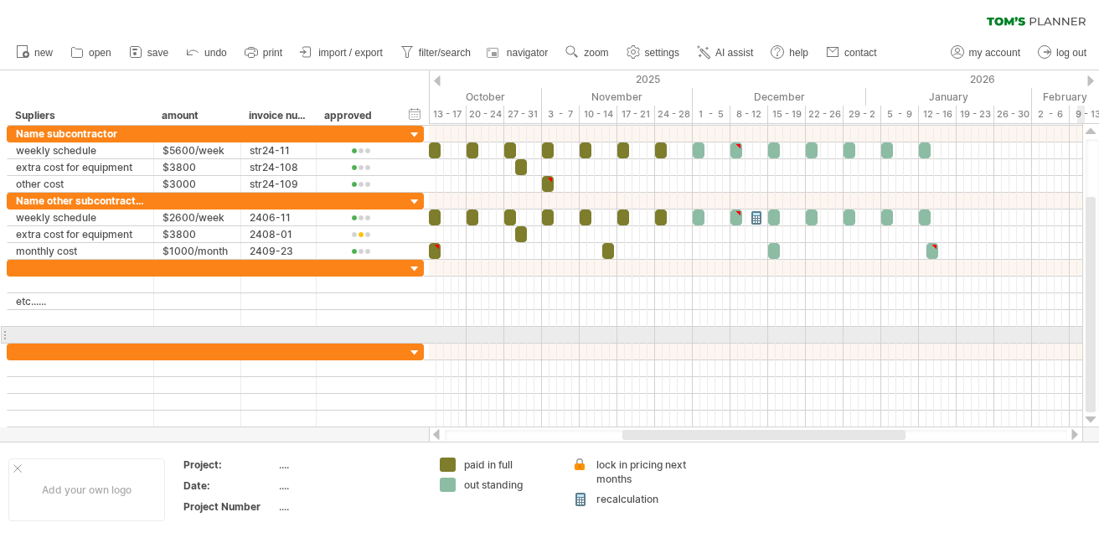 The height and width of the screenshot is (538, 1099). What do you see at coordinates (779, 96) in the screenshot?
I see `div: December 2025` at bounding box center [779, 96].